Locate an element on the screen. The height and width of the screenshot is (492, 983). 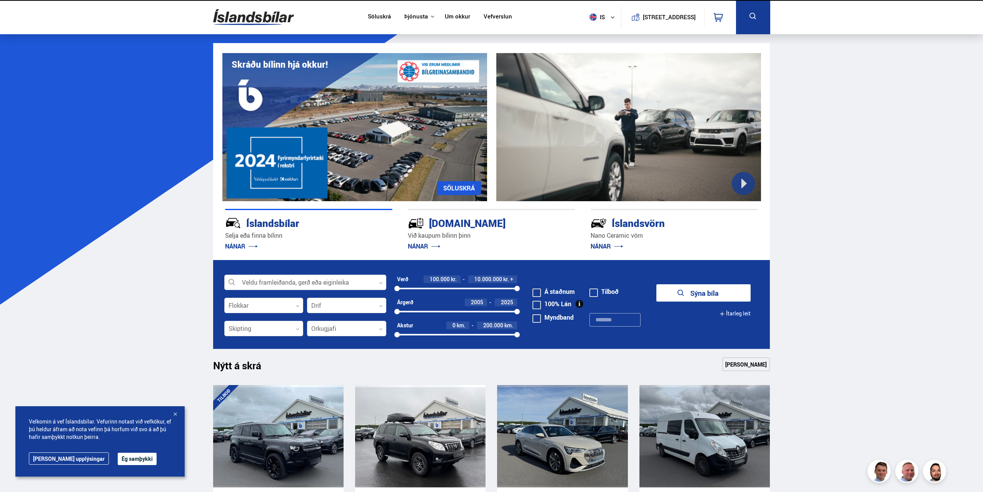
span: 2005 is located at coordinates (477, 302).